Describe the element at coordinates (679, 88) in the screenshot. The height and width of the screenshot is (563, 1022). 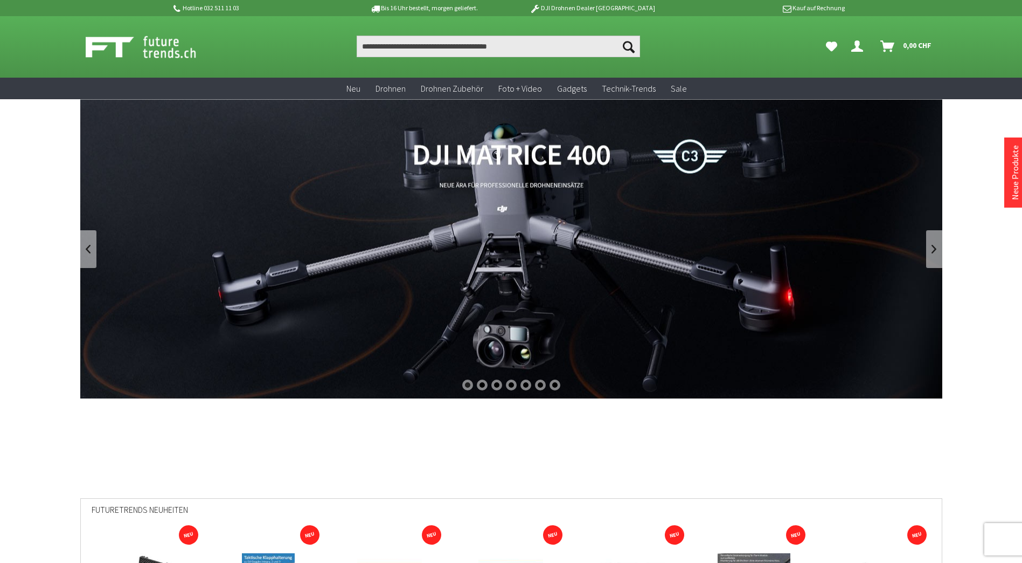
I see `a: Sale` at that location.